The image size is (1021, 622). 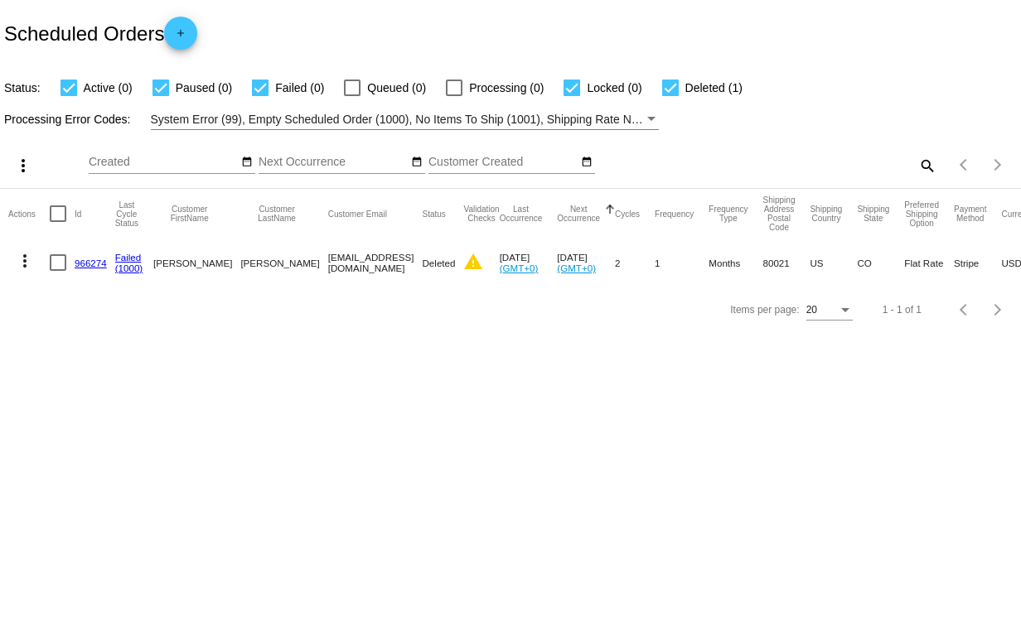 I want to click on button: Change sorting for ShippingPostcode, so click(x=779, y=214).